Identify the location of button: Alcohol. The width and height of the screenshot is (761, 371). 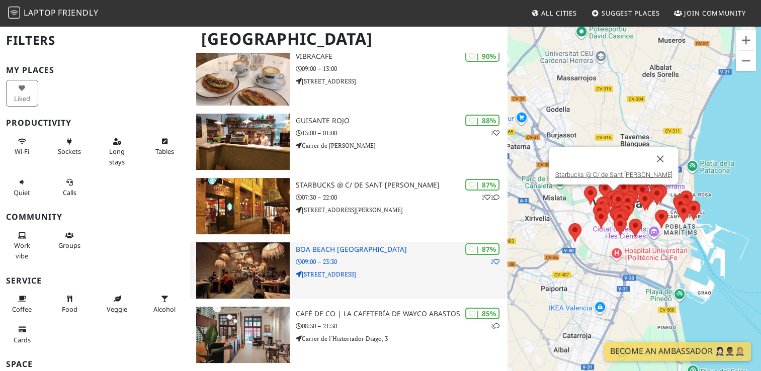
(165, 304).